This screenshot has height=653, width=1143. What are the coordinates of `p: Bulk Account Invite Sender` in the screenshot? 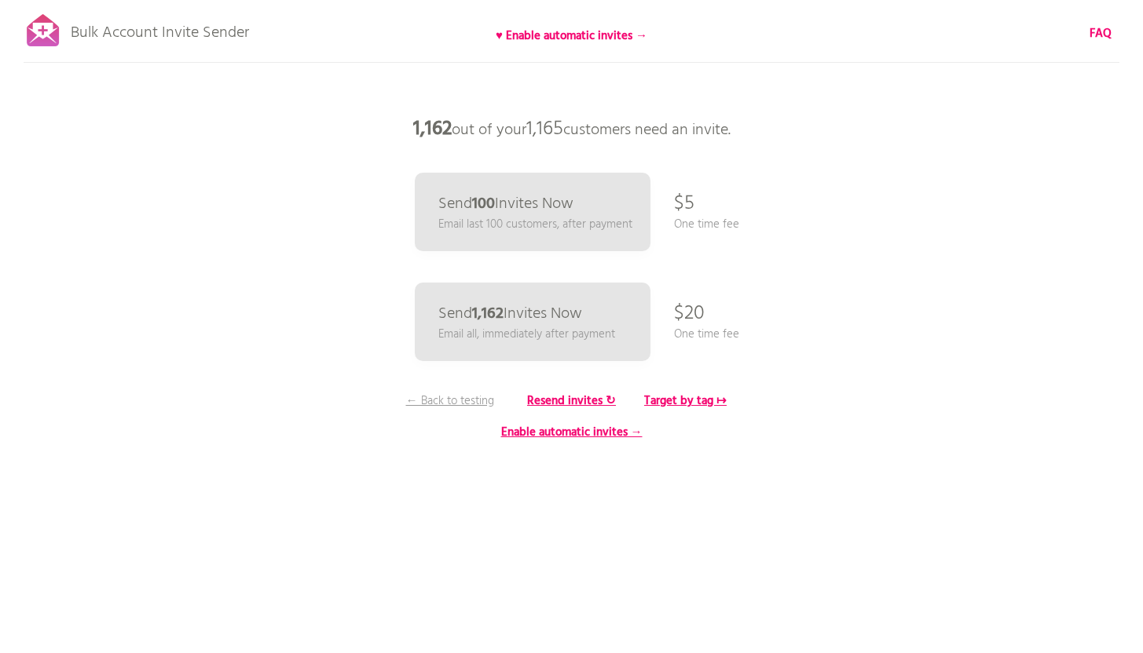 It's located at (159, 29).